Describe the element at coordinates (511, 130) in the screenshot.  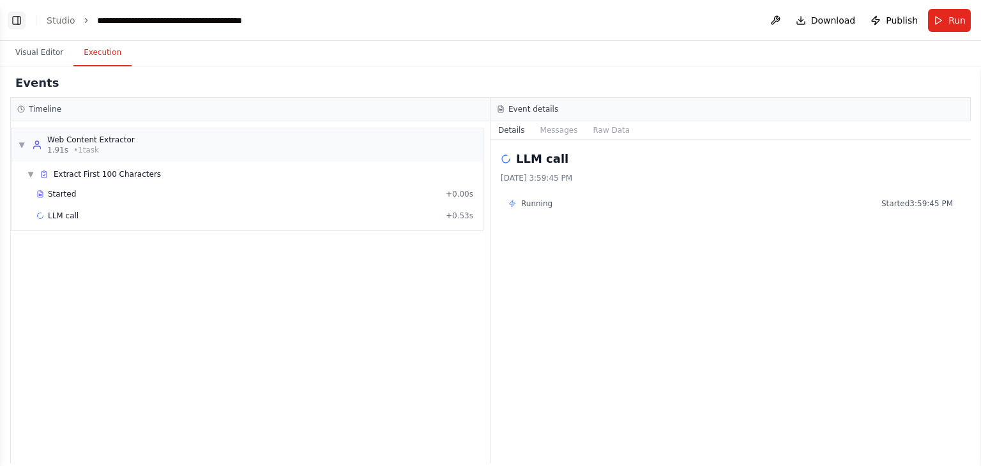
I see `button: Details` at that location.